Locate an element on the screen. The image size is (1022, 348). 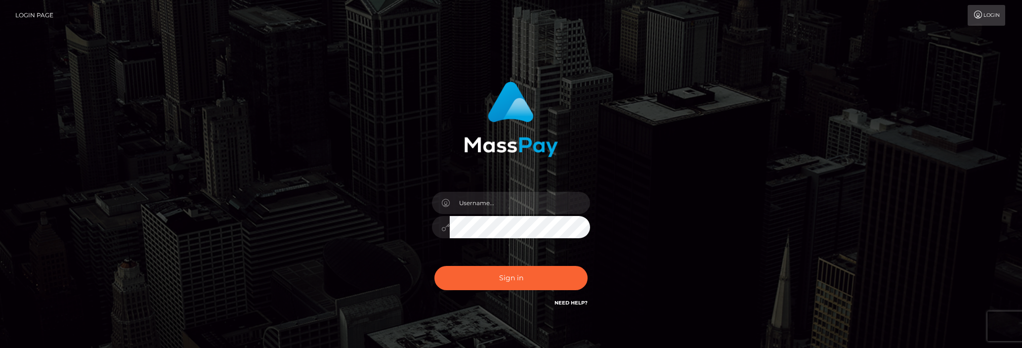
a: Need Help? is located at coordinates (571, 303).